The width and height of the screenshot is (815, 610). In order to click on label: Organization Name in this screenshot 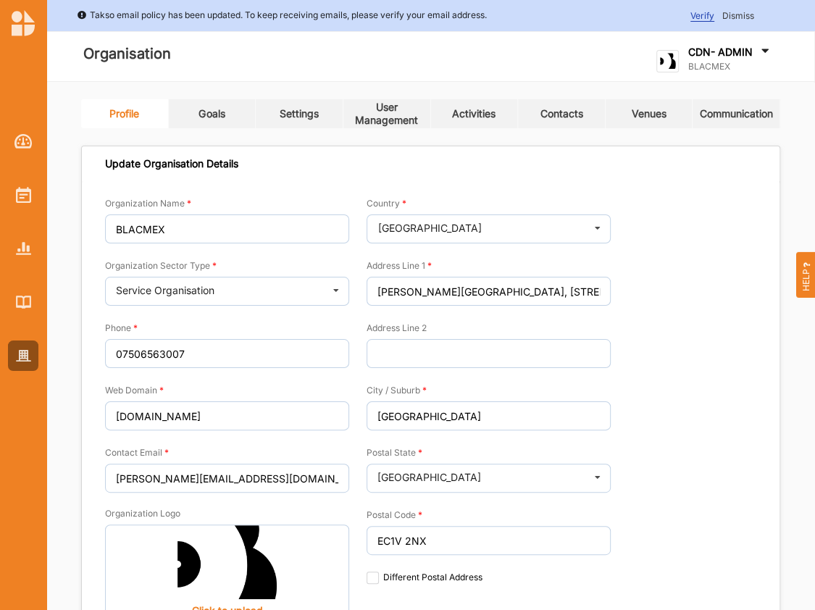, I will do `click(148, 204)`.